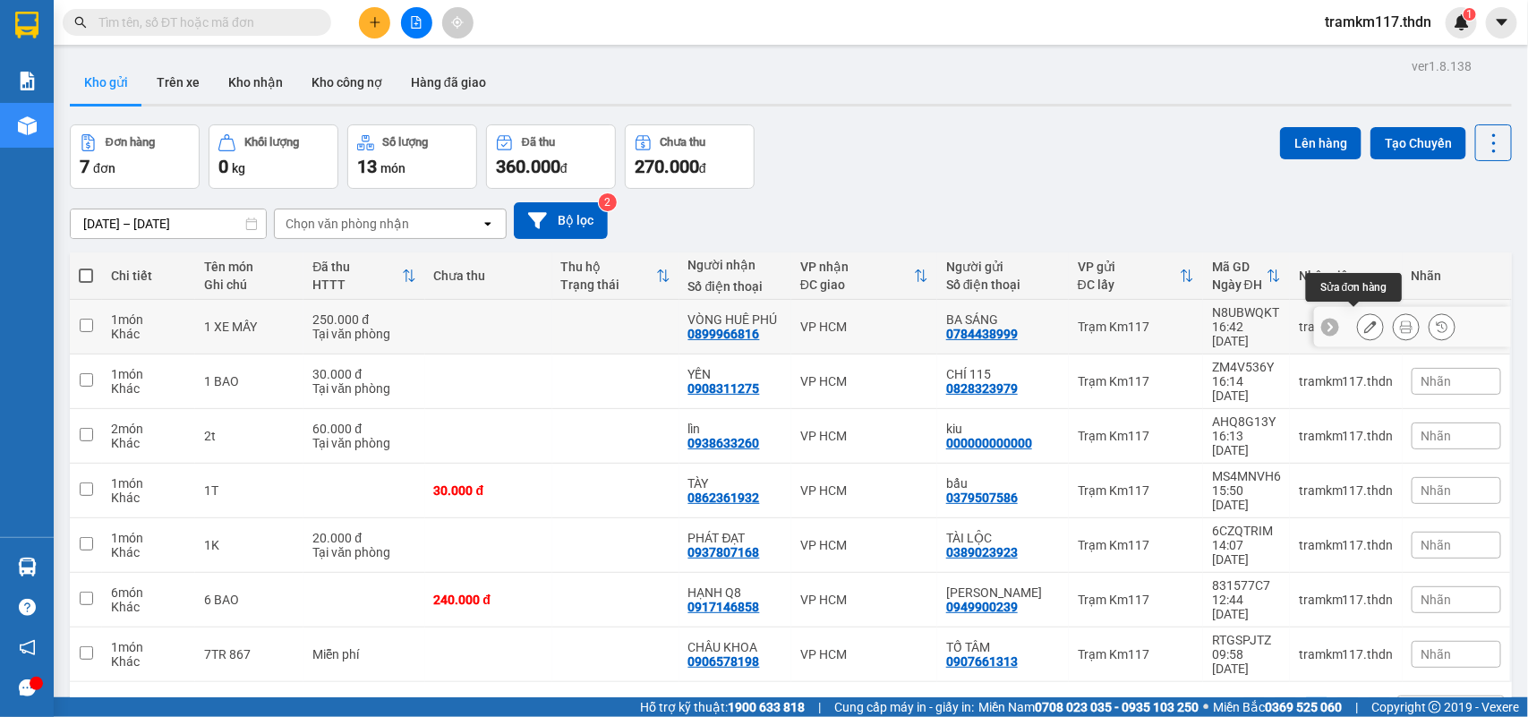 The height and width of the screenshot is (717, 1528). Describe the element at coordinates (1246, 531) in the screenshot. I see `div: 6CZQTRIM` at that location.